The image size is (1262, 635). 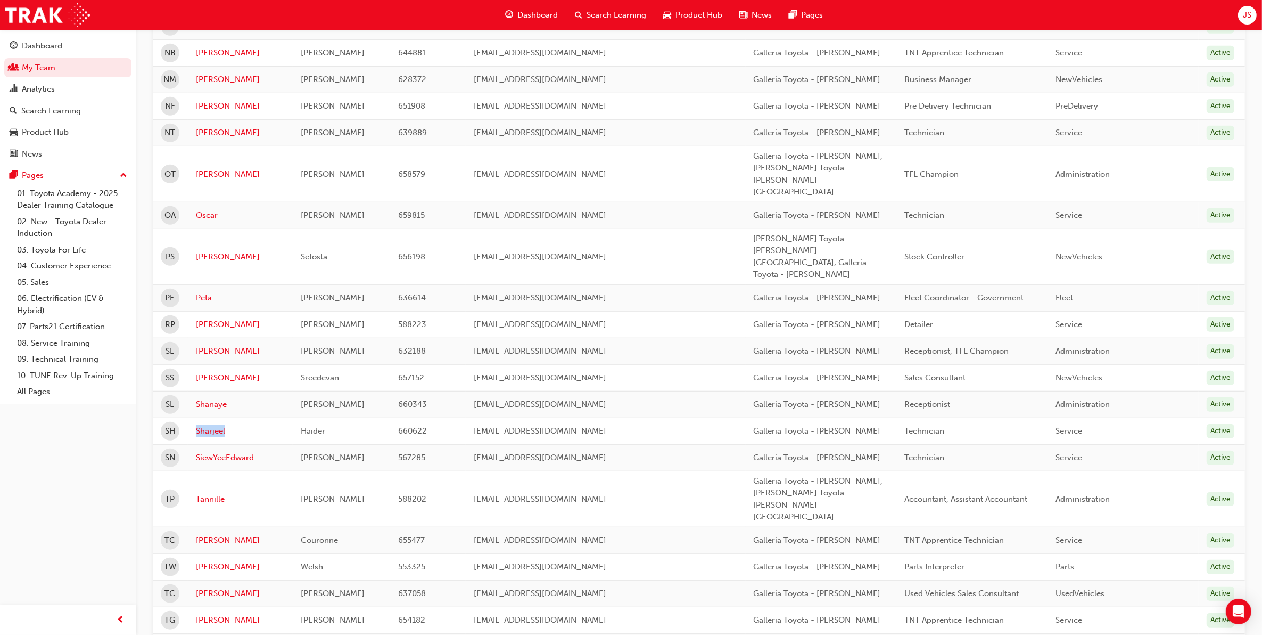 I want to click on span: 637058, so click(x=412, y=593).